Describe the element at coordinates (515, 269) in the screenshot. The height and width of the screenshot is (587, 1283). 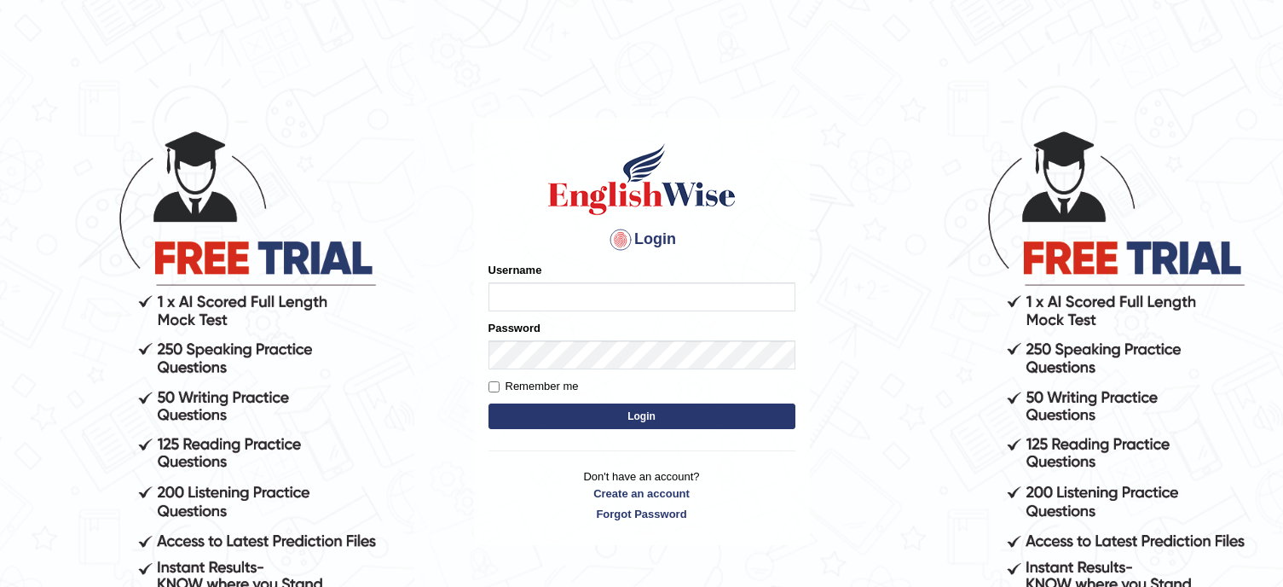
I see `label: Username` at that location.